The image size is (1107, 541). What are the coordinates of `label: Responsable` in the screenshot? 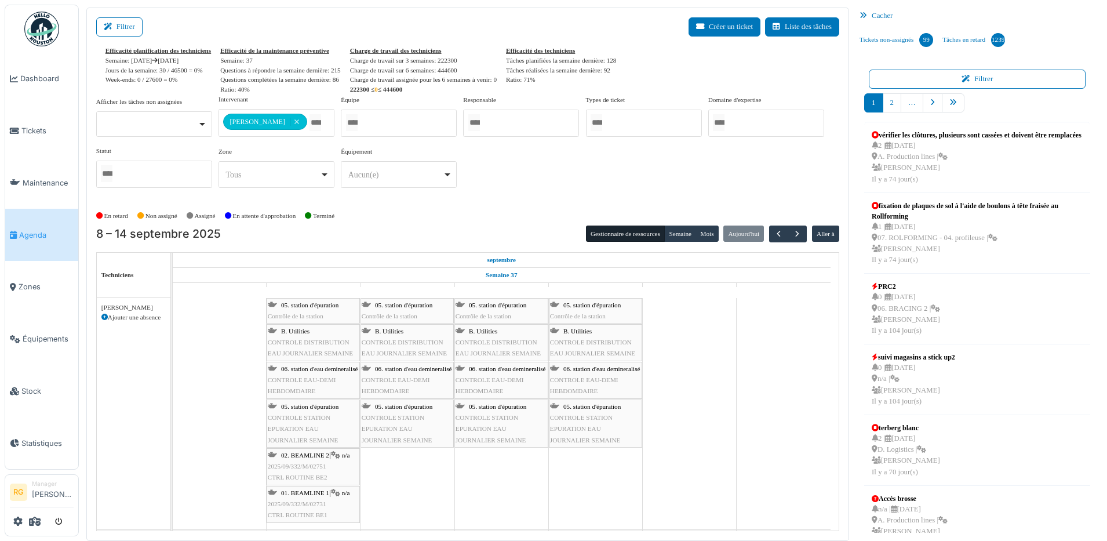 It's located at (479, 100).